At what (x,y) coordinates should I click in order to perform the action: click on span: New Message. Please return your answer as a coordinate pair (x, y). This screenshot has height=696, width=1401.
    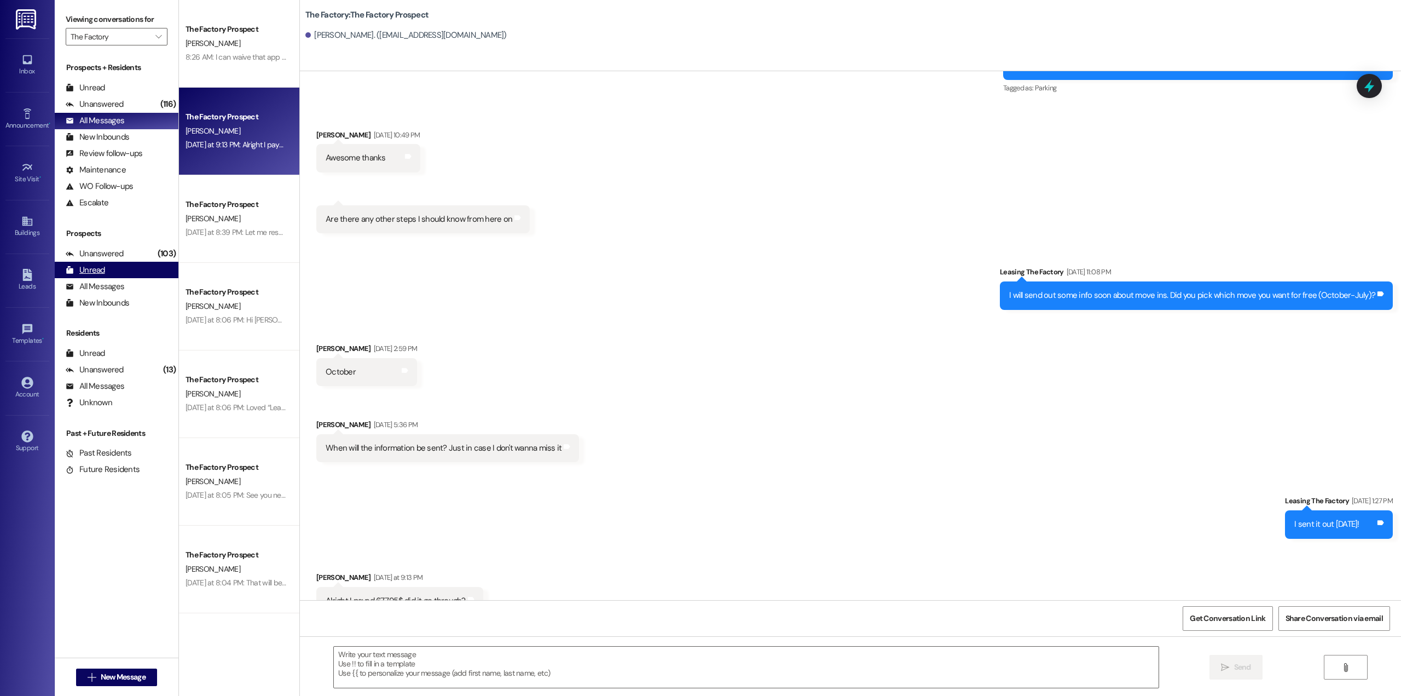
    Looking at the image, I should click on (123, 676).